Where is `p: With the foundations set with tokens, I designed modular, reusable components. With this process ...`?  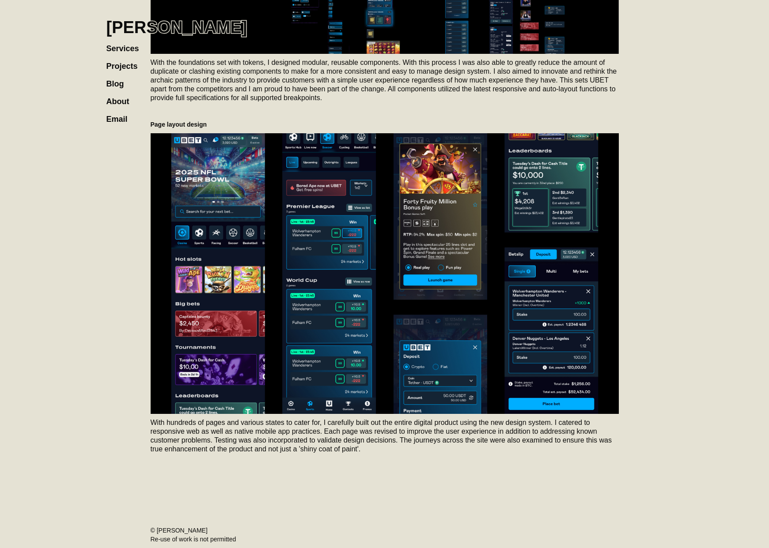 p: With the foundations set with tokens, I designed modular, reusable components. With this process ... is located at coordinates (385, 80).